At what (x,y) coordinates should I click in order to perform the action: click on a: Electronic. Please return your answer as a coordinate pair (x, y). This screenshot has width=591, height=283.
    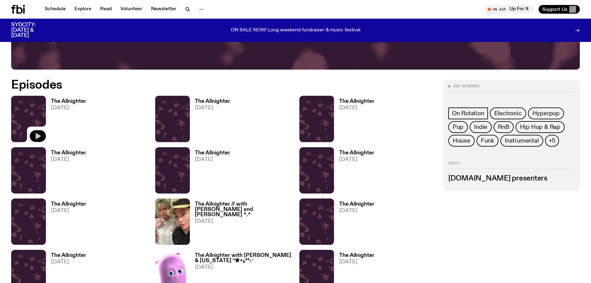
    Looking at the image, I should click on (508, 113).